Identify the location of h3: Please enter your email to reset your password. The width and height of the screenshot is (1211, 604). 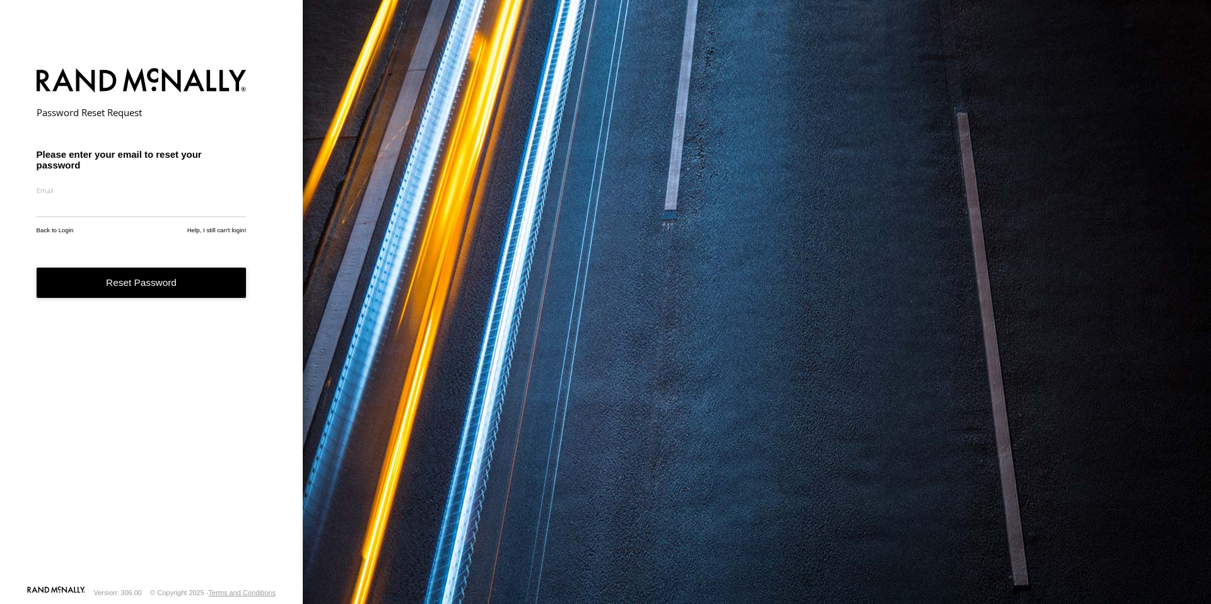
(141, 160).